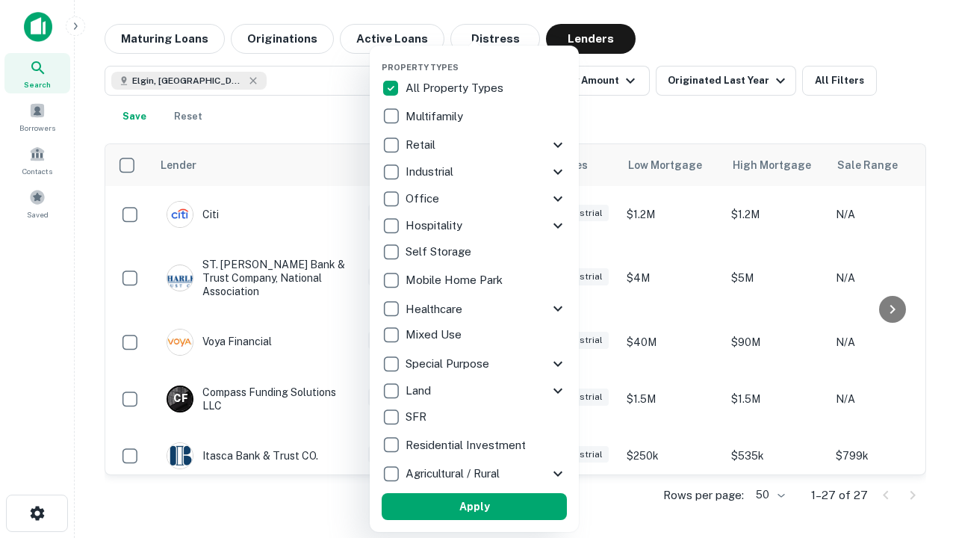 The height and width of the screenshot is (538, 956). Describe the element at coordinates (417, 417) in the screenshot. I see `p: SFR` at that location.